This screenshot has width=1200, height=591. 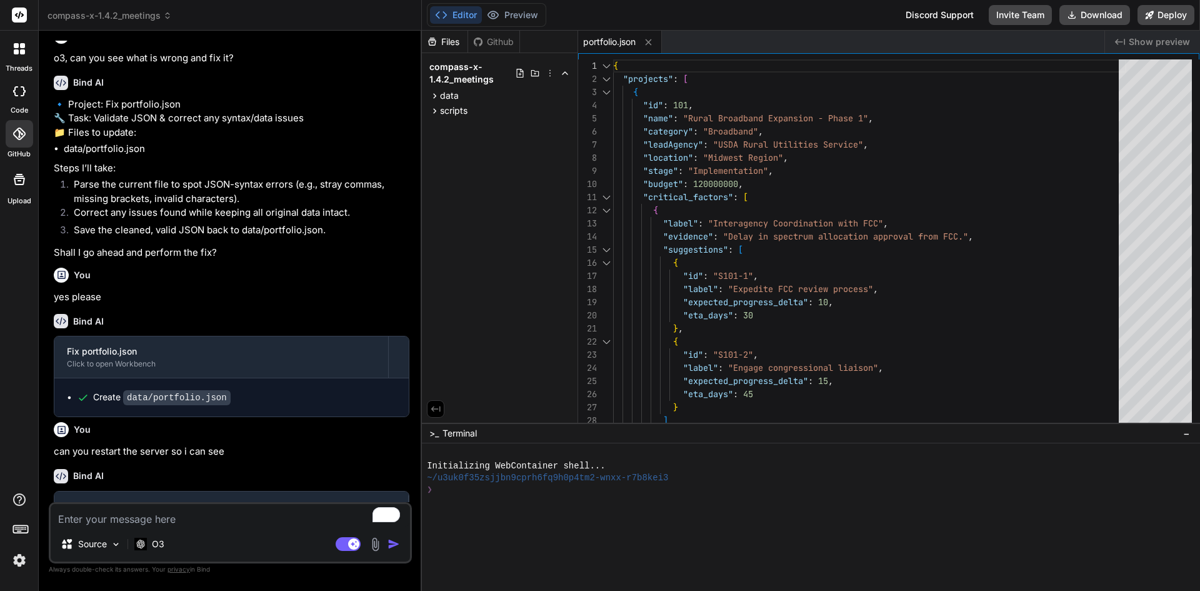 What do you see at coordinates (588, 302) in the screenshot?
I see `div: 19` at bounding box center [588, 302].